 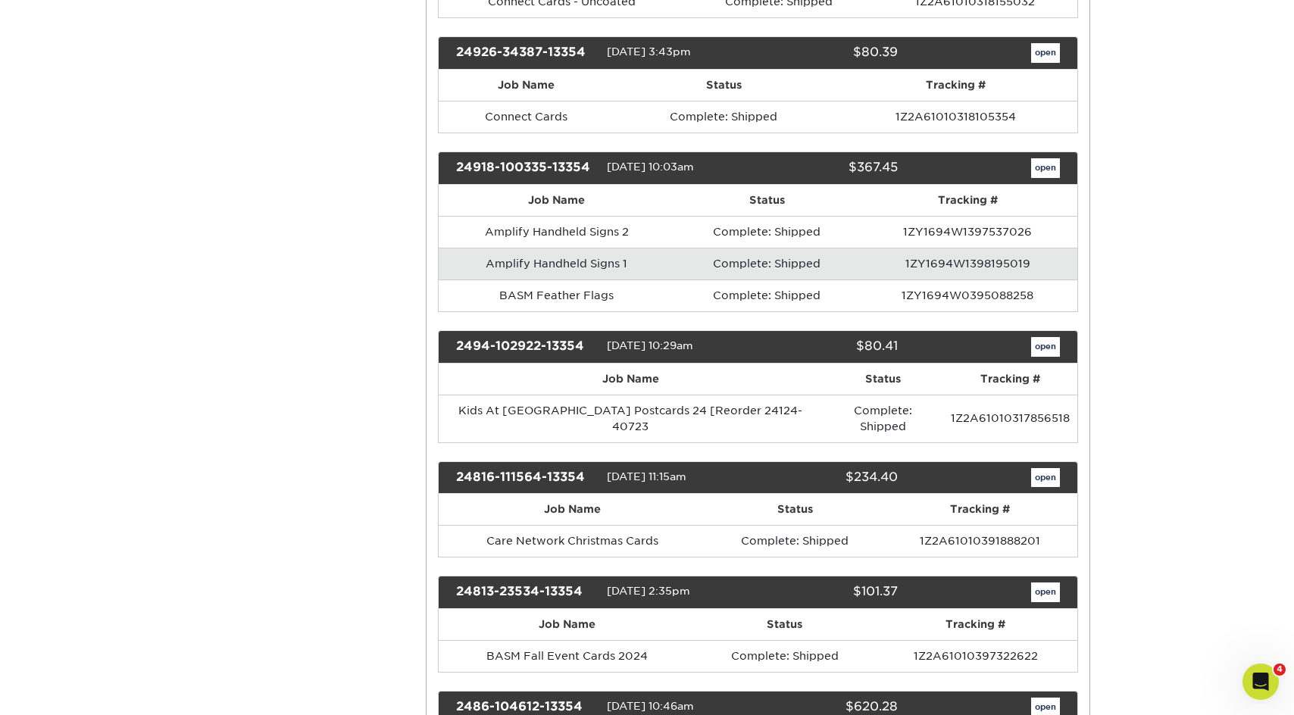 I want to click on td: BASM Fall Event Cards 2024, so click(x=566, y=656).